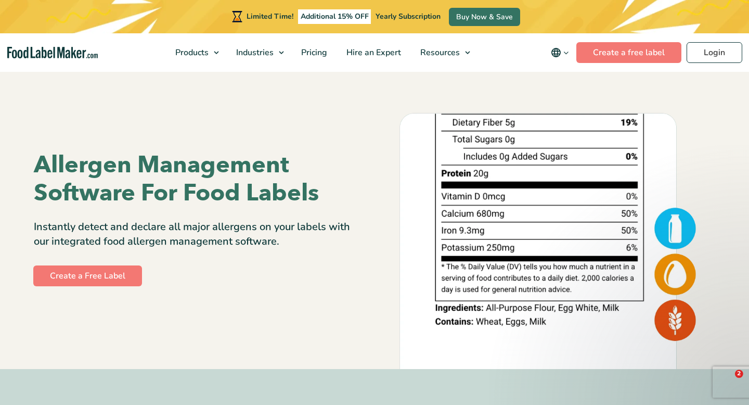 The width and height of the screenshot is (749, 405). I want to click on span: Hire an Expert, so click(372, 53).